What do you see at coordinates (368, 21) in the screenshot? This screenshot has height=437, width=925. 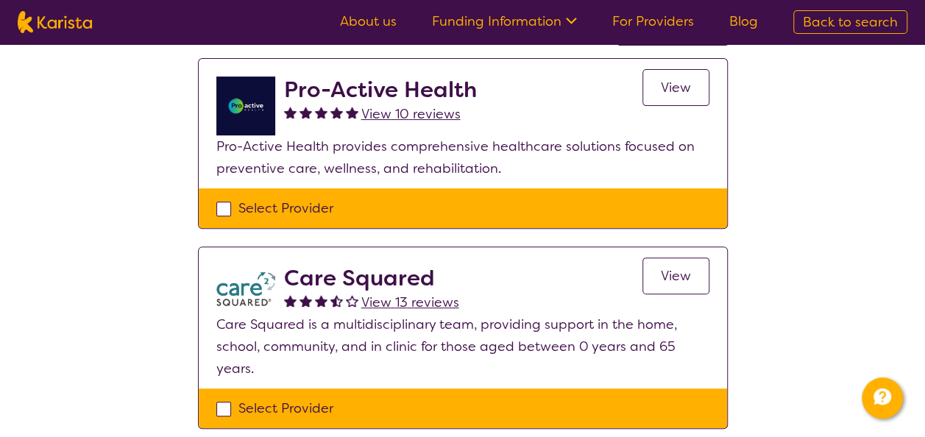 I see `a: About us` at bounding box center [368, 21].